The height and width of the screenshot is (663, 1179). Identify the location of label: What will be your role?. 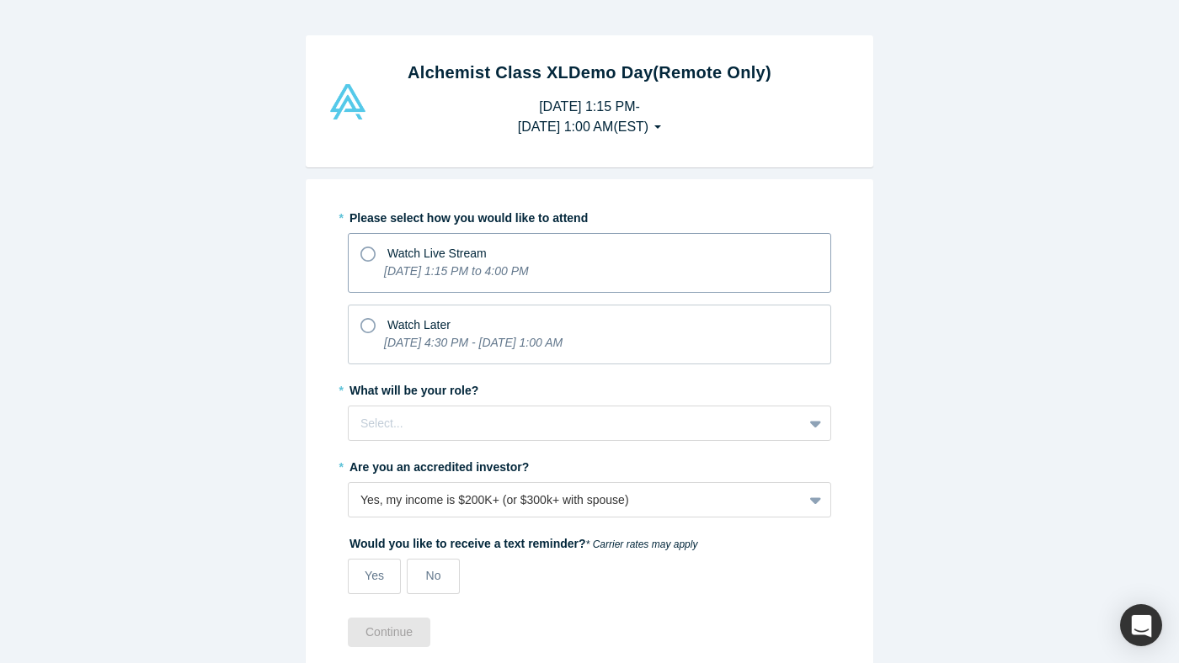
(589, 388).